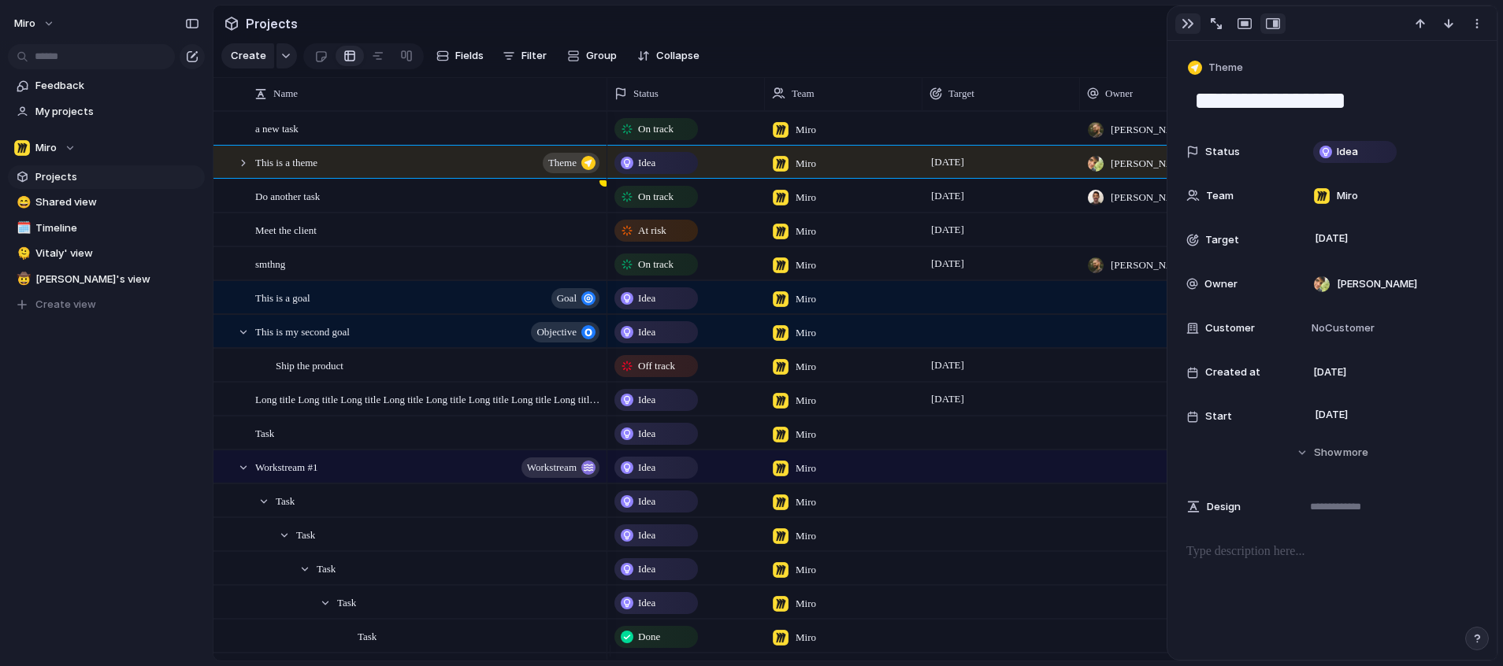  I want to click on span: This is my second goal, so click(303, 331).